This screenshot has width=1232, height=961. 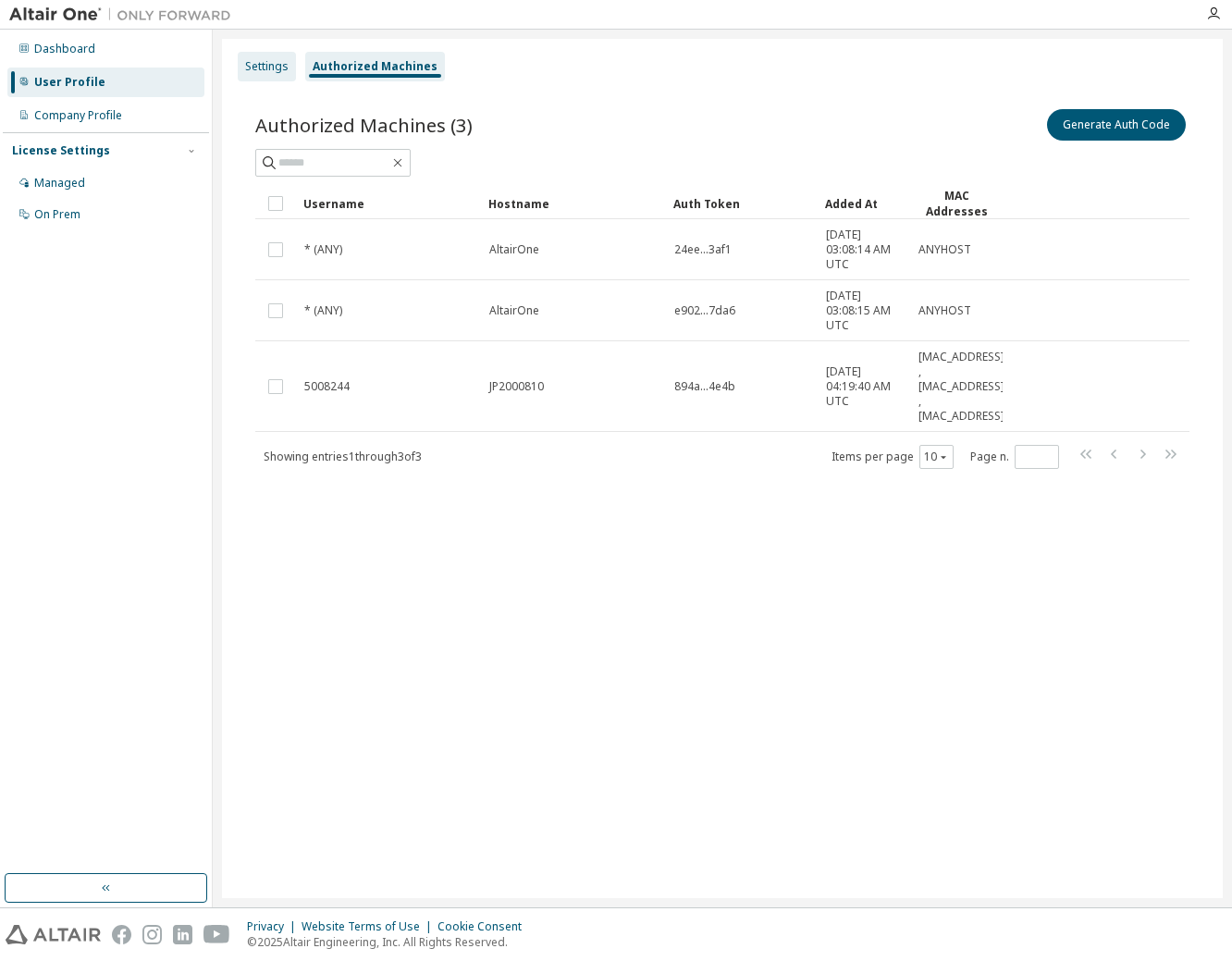 What do you see at coordinates (343, 456) in the screenshot?
I see `span: Showing entries 1 through 3 of 3` at bounding box center [343, 456].